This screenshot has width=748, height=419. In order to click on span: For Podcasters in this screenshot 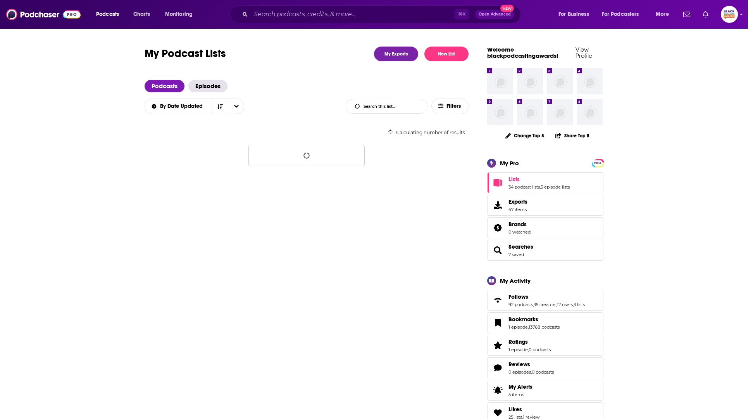, I will do `click(621, 14)`.